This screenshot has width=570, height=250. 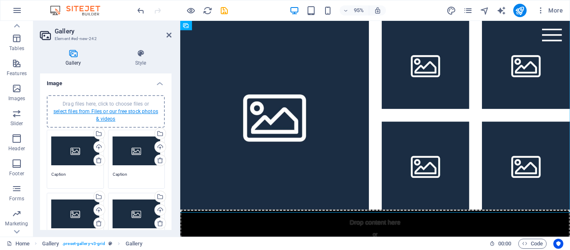 What do you see at coordinates (105, 111) in the screenshot?
I see `span: Drag files here, click to choose files or` at bounding box center [105, 111].